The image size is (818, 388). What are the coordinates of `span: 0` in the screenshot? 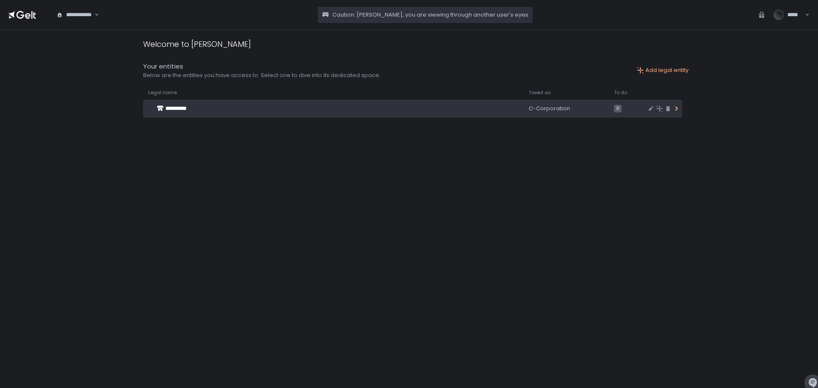 It's located at (618, 109).